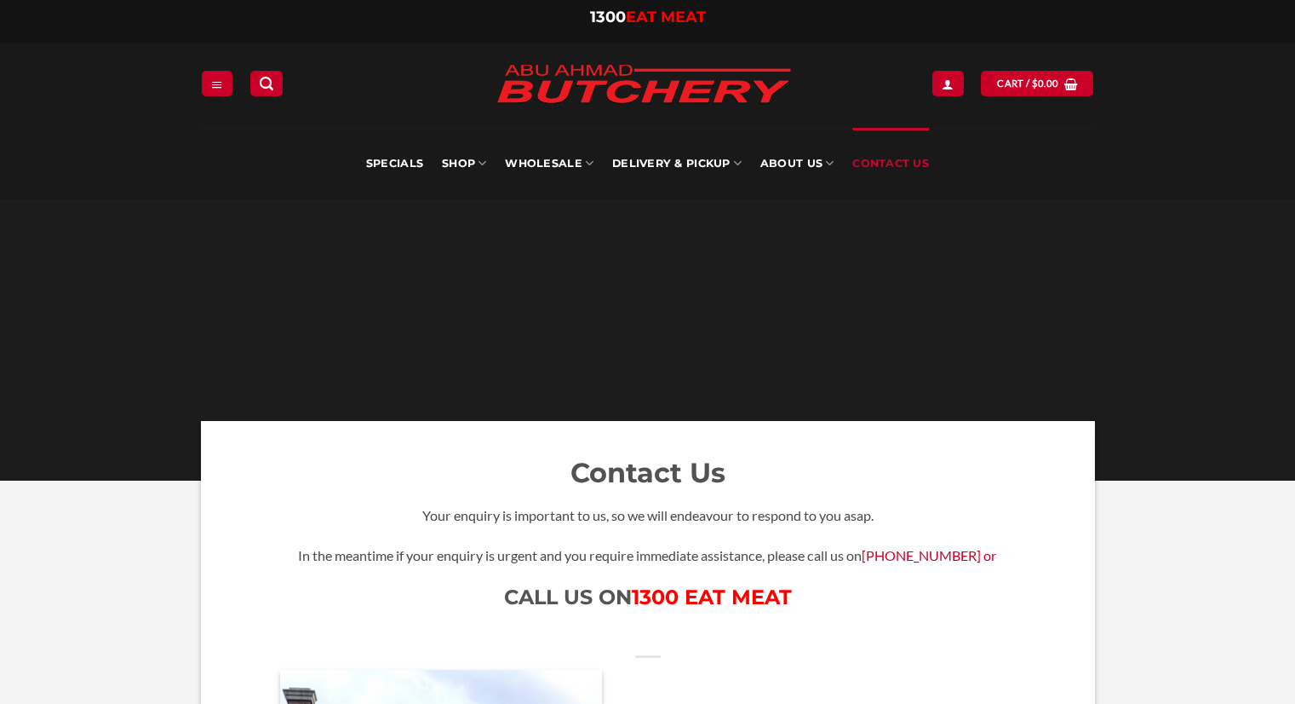 This screenshot has width=1295, height=704. I want to click on p: In the meantime if your enquiry is urgent and you require immediate assistance, please call us on, so click(648, 555).